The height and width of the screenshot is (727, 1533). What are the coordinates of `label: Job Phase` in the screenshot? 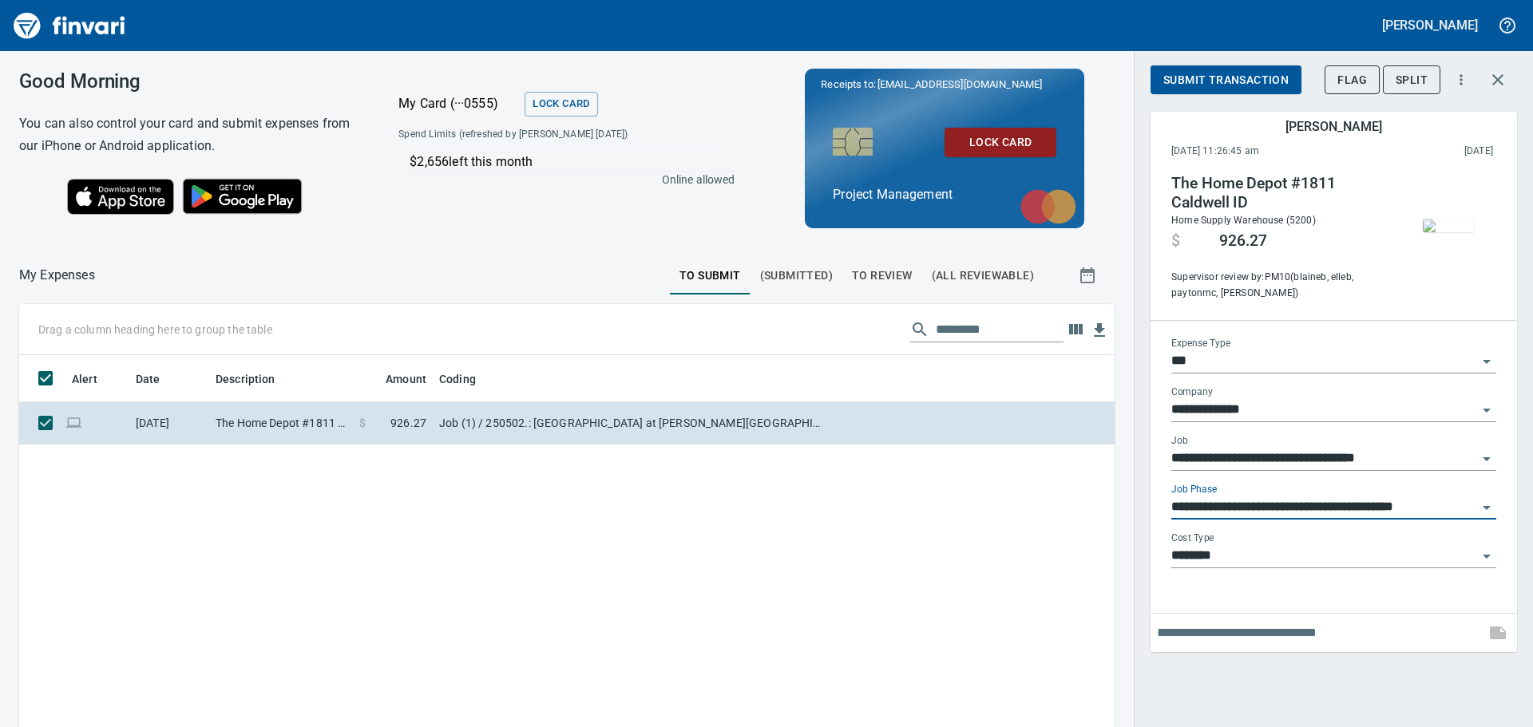 It's located at (1194, 490).